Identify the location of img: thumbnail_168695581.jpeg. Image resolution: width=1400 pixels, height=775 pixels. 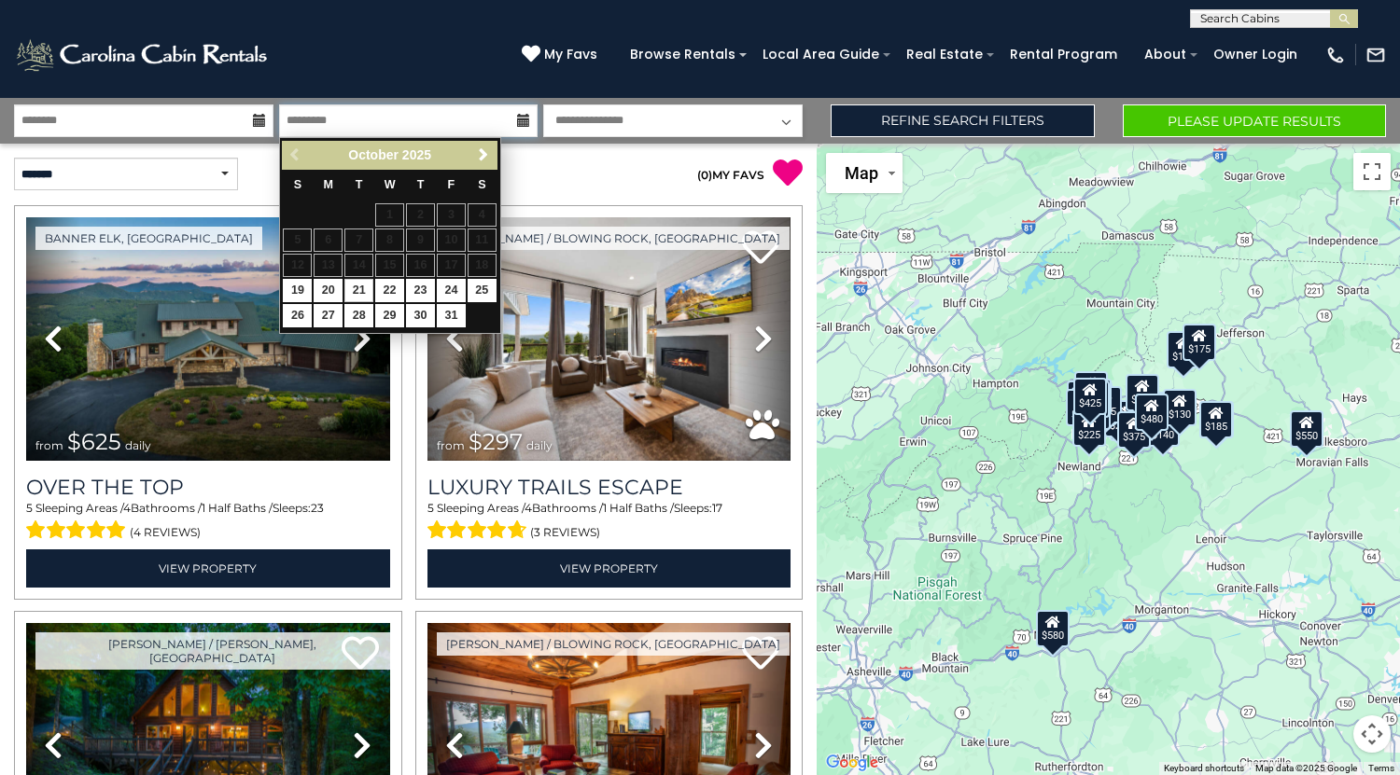
(609, 339).